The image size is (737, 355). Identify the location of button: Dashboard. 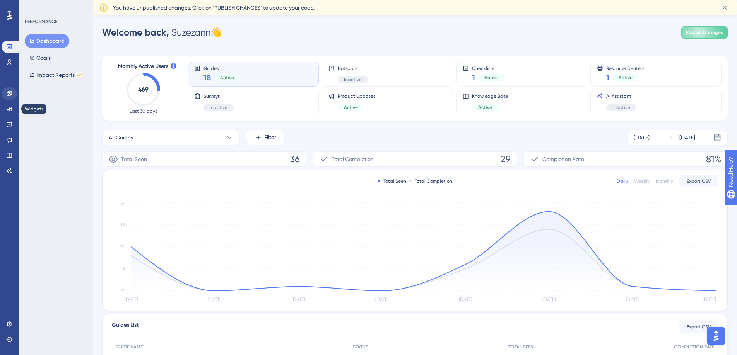
(47, 41).